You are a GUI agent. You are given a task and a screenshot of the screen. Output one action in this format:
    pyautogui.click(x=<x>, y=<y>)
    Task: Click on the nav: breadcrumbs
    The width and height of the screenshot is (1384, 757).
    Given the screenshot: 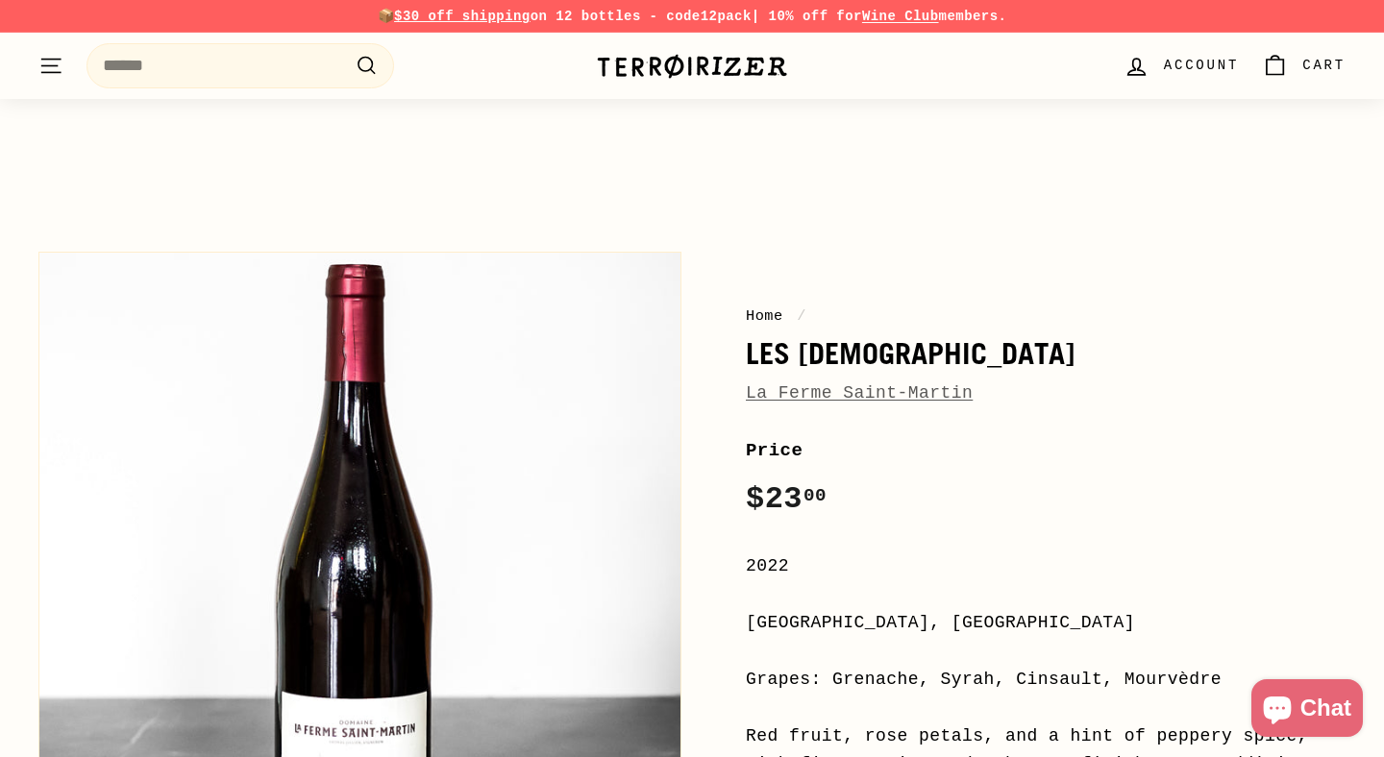 What is the action you would take?
    pyautogui.click(x=1046, y=316)
    